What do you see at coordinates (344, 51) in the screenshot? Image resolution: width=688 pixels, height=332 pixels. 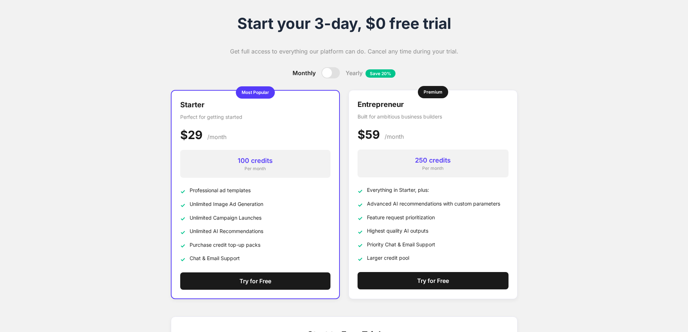 I see `p: Get full access to everything our platform can do. Cancel any time during your trial.` at bounding box center [344, 51].